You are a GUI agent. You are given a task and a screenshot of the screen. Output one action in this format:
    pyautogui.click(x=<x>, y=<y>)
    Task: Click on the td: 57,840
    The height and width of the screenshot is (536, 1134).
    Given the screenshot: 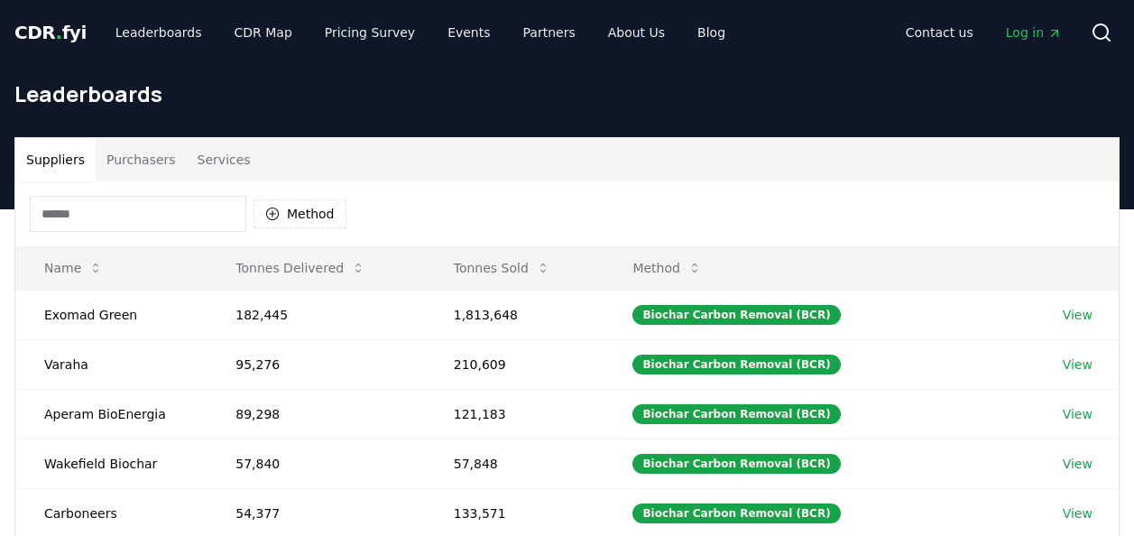 What is the action you would take?
    pyautogui.click(x=315, y=463)
    